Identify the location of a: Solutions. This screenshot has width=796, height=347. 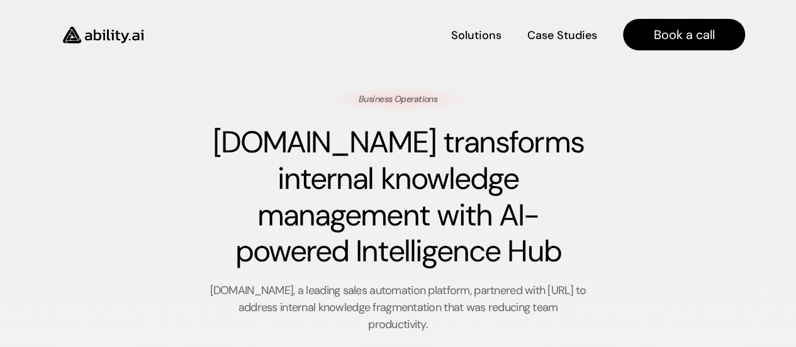
(476, 35).